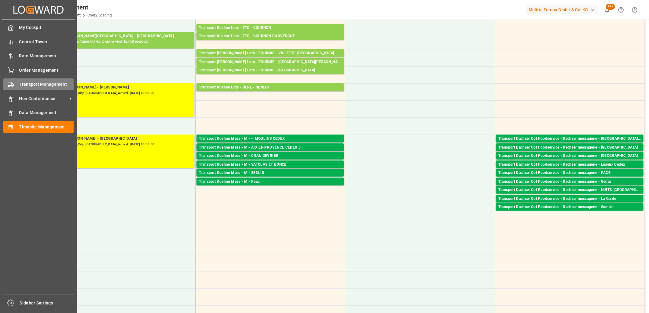  What do you see at coordinates (569, 199) in the screenshot?
I see `div: Transport Dachser Cof Foodservice - Dachser messagerie - La Garde` at bounding box center [569, 199].